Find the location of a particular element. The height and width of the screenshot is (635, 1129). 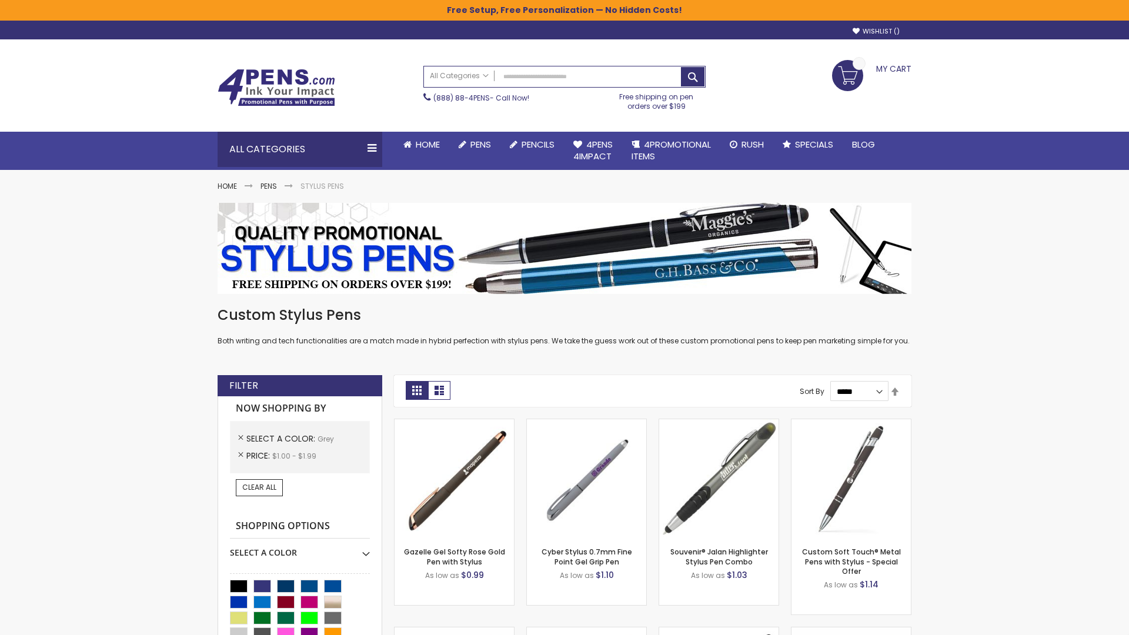

h1: Custom Stylus Pens is located at coordinates (565, 315).